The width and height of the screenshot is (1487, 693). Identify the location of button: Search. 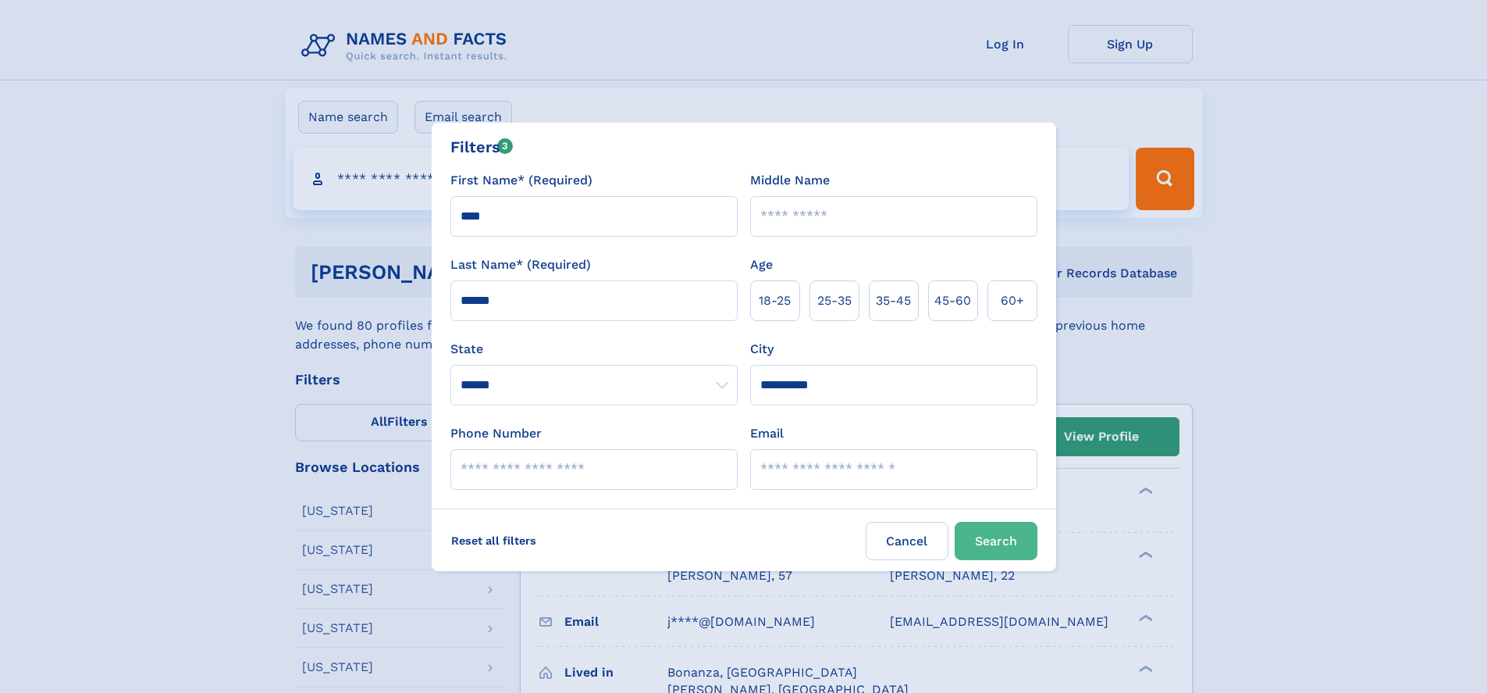
(996, 540).